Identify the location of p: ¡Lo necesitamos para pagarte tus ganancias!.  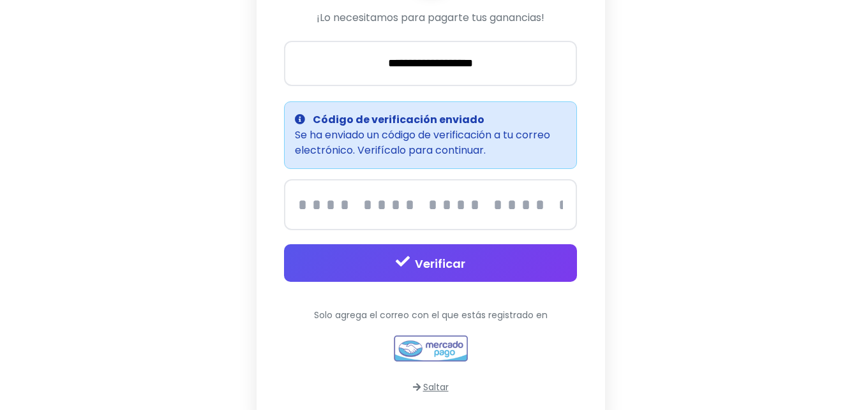
(430, 18).